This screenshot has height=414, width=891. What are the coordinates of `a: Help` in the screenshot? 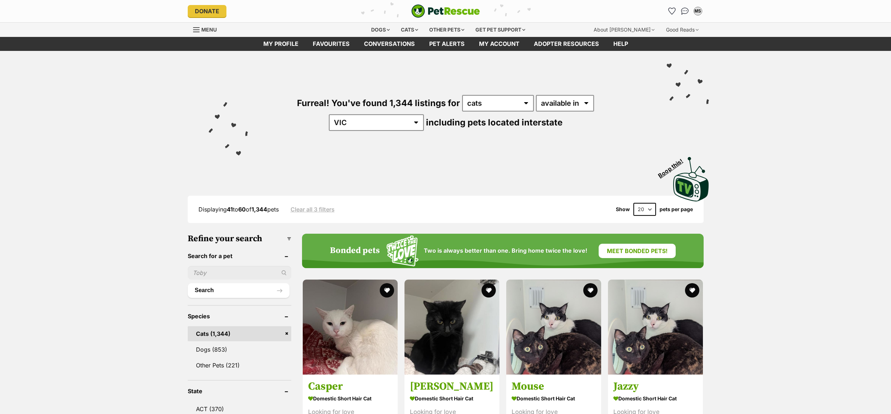 It's located at (620, 44).